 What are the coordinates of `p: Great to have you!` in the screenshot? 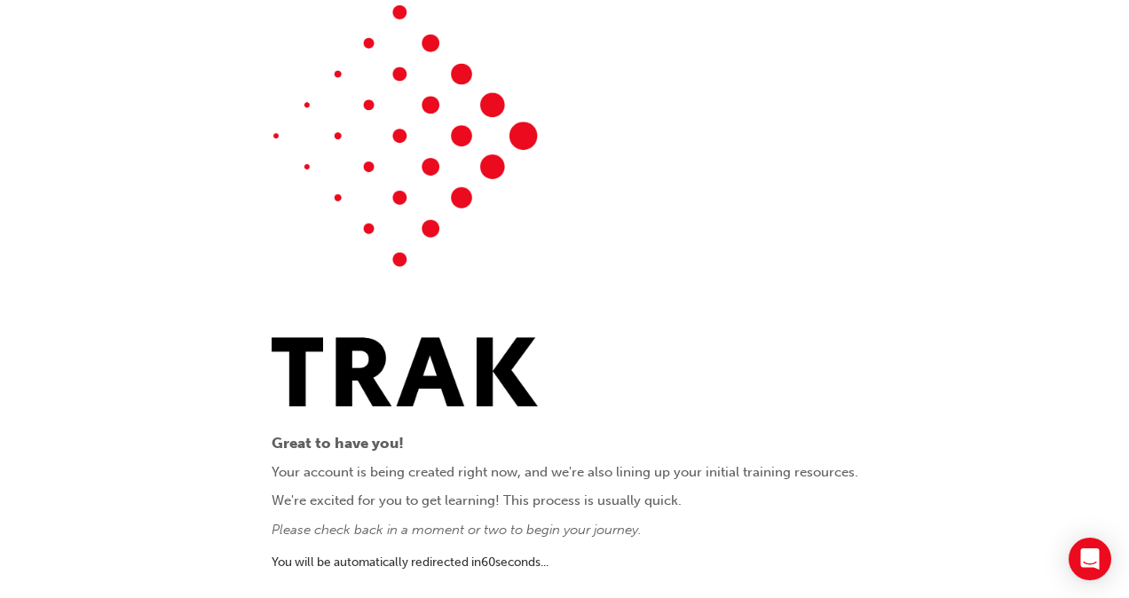 It's located at (565, 443).